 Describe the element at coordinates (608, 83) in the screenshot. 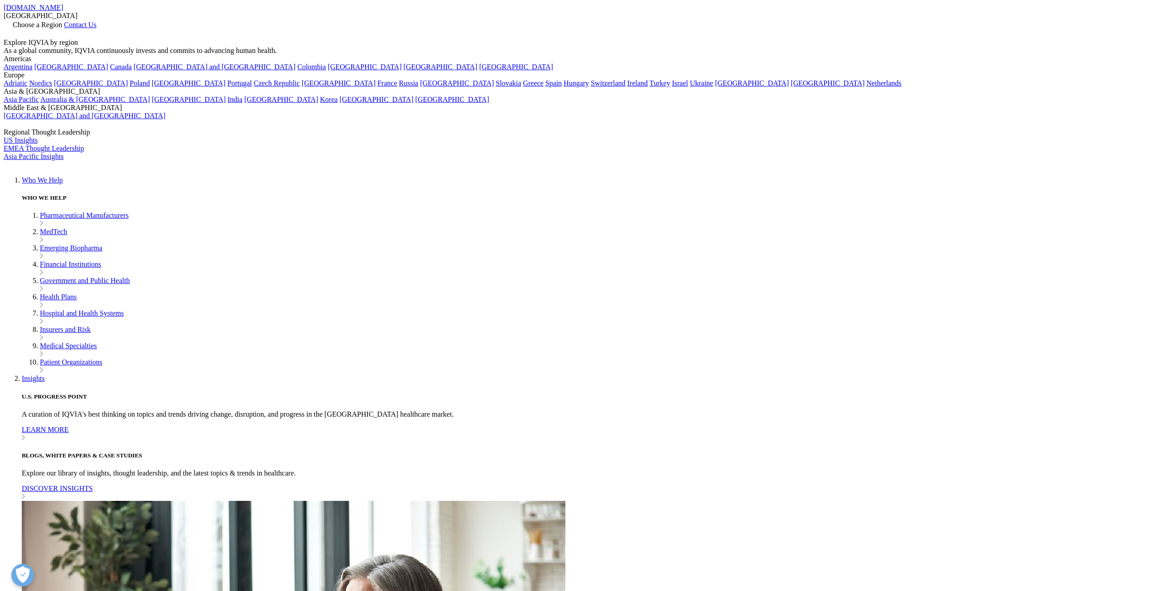

I see `a: Switzerland` at that location.